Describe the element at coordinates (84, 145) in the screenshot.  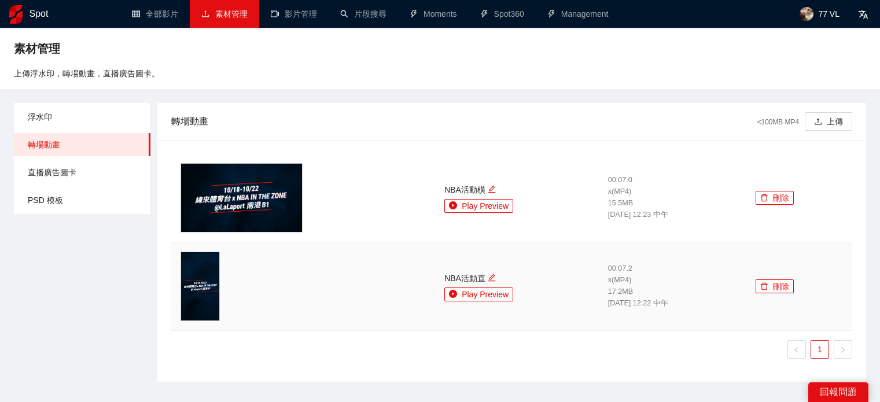
I see `span: 轉場動畫` at that location.